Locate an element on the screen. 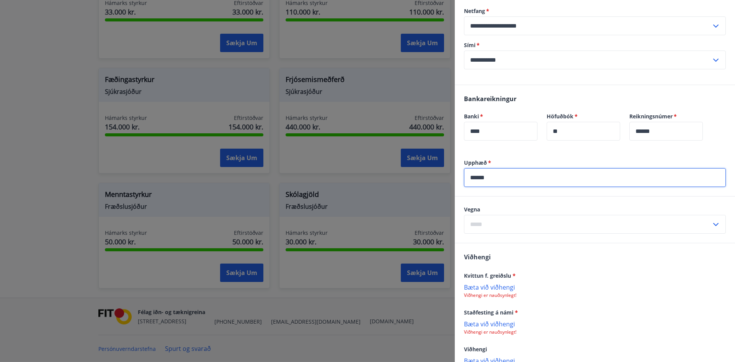 The image size is (735, 362). label: Netfang is located at coordinates (595, 11).